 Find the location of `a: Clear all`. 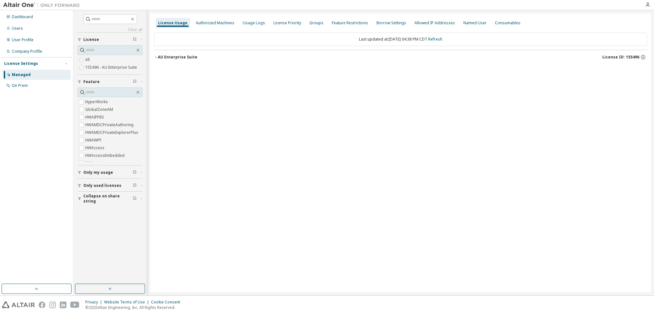

a: Clear all is located at coordinates (110, 30).